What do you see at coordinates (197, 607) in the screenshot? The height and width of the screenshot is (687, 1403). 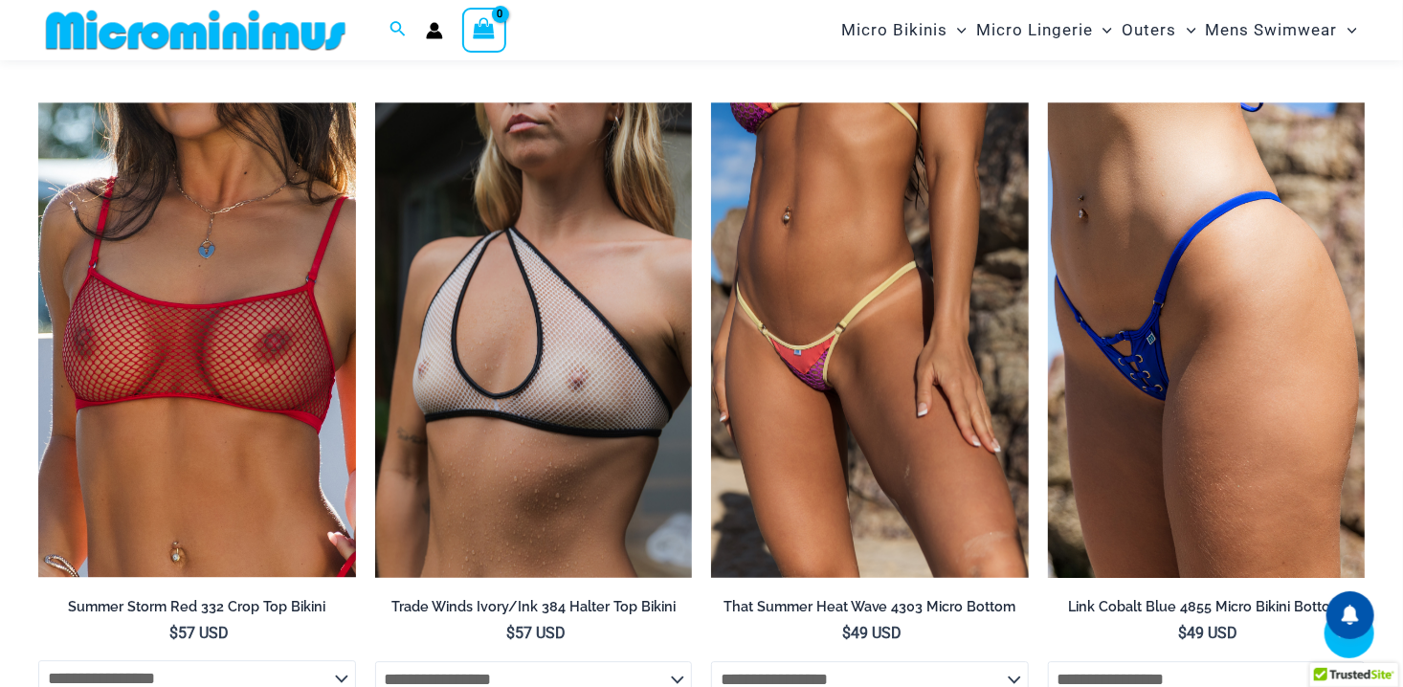 I see `h2: Summer Storm Red 332 Crop Top Bikini` at bounding box center [197, 607].